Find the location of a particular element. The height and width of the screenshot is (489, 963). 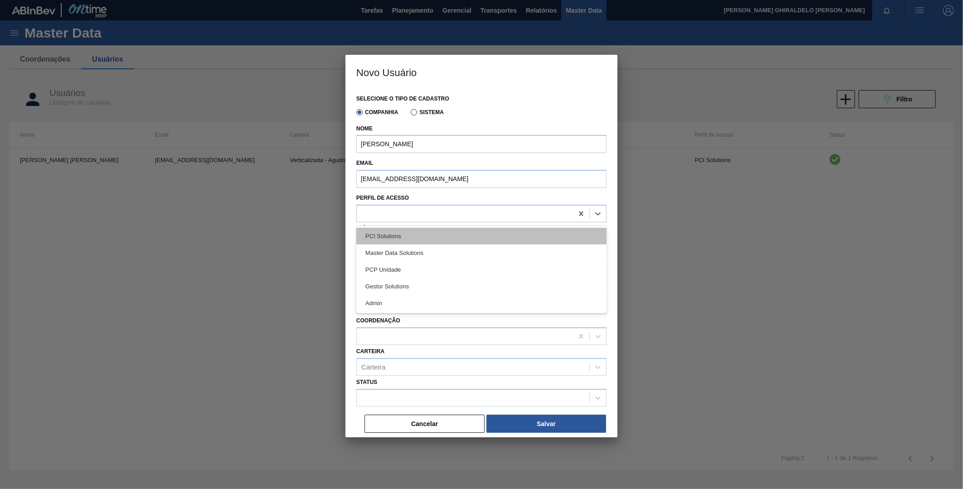

label: Carteira is located at coordinates (370, 352).